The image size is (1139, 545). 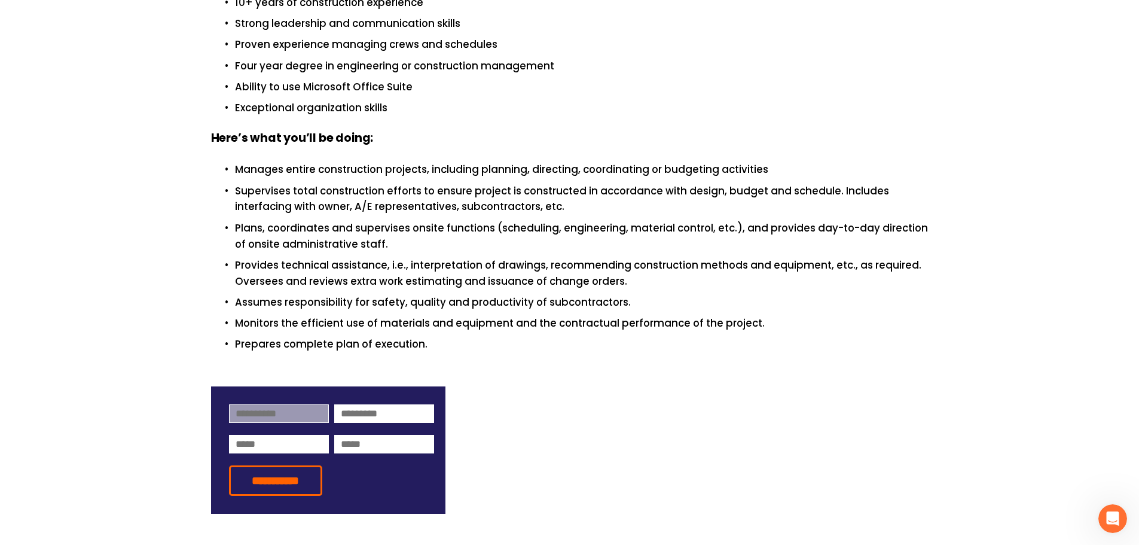 What do you see at coordinates (582, 199) in the screenshot?
I see `p: Supervises total construction efforts to ensure project is constructed in accordance with design,...` at bounding box center [582, 199].